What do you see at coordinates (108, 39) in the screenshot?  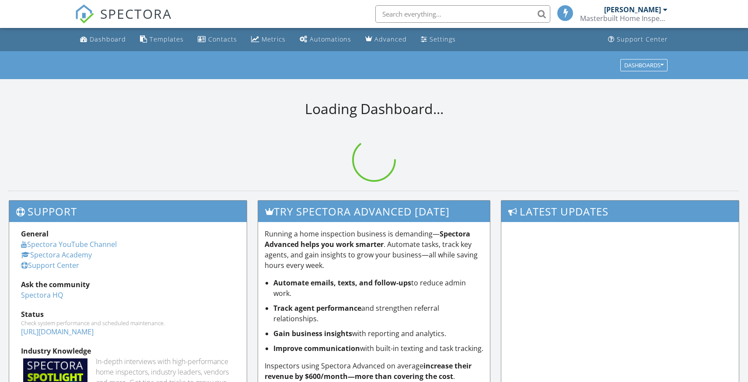 I see `div: Dashboard` at bounding box center [108, 39].